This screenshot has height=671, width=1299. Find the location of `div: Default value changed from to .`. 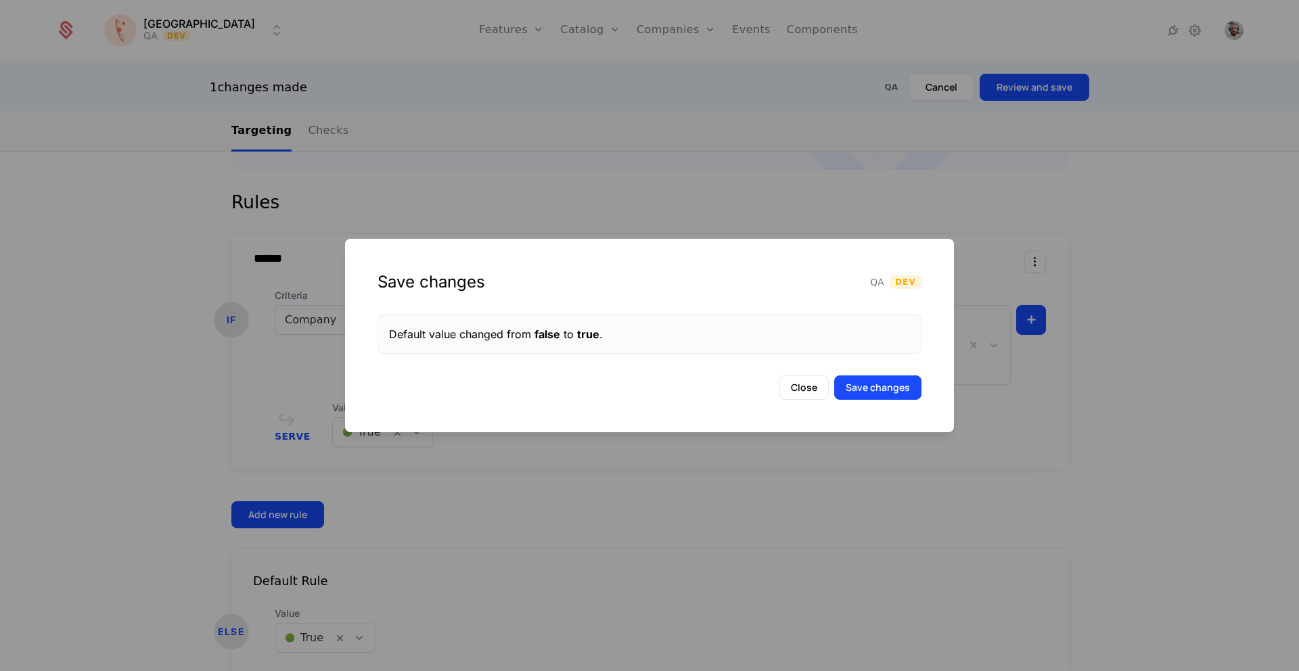

div: Default value changed from to . is located at coordinates (650, 334).